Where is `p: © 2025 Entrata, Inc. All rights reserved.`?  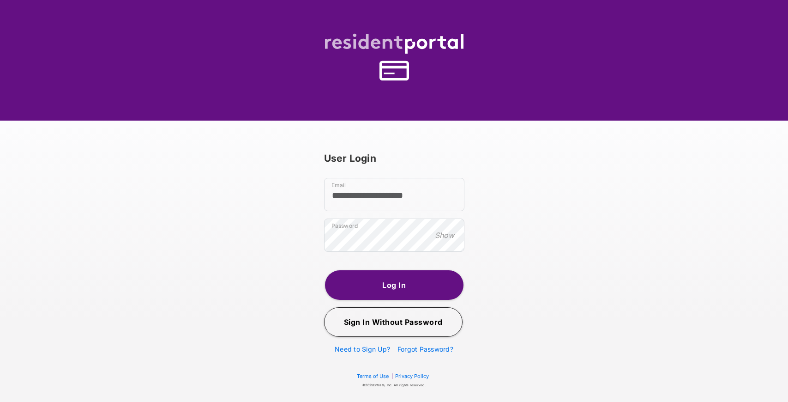
p: © 2025 Entrata, Inc. All rights reserved. is located at coordinates (394, 385).